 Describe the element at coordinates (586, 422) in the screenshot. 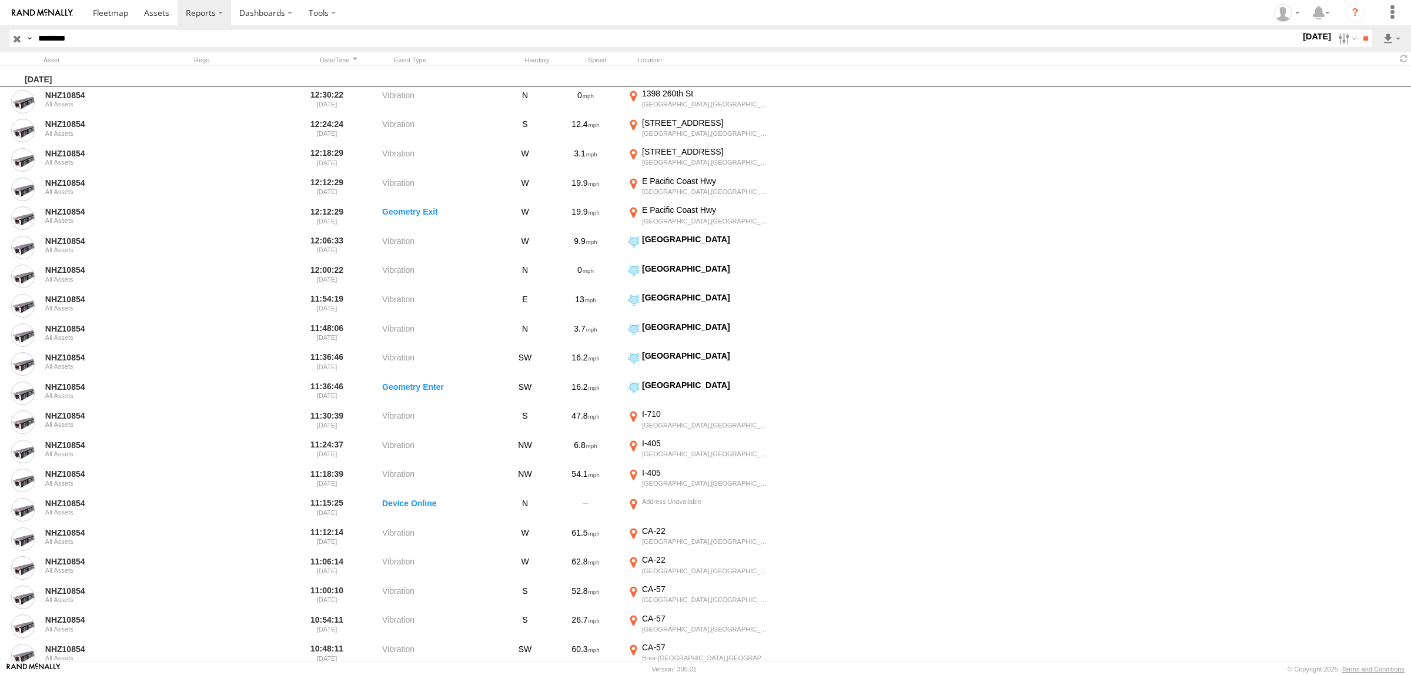

I see `div: 47.8` at that location.